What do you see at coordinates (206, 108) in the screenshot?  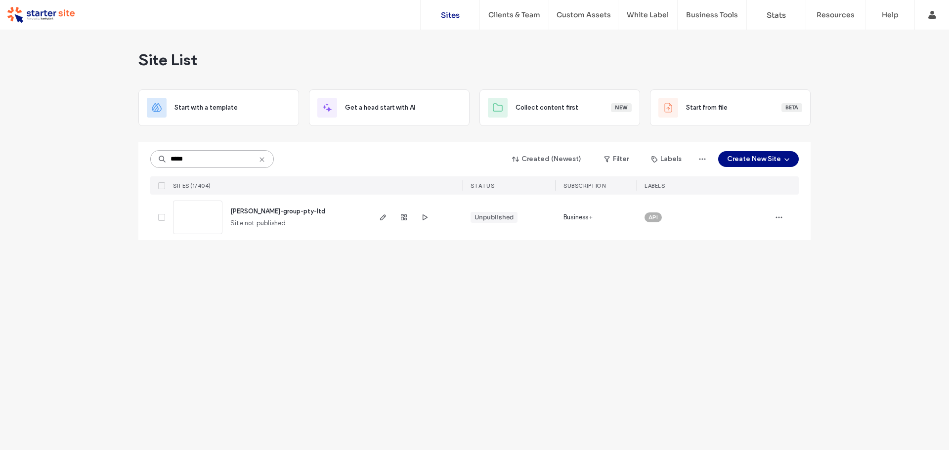 I see `span: Start with a template` at bounding box center [206, 108].